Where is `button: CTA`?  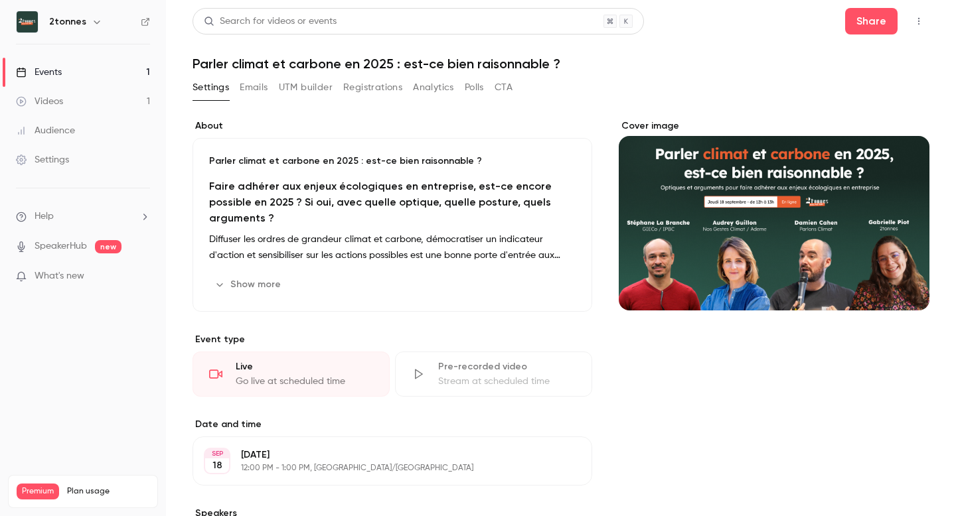
button: CTA is located at coordinates (503, 88).